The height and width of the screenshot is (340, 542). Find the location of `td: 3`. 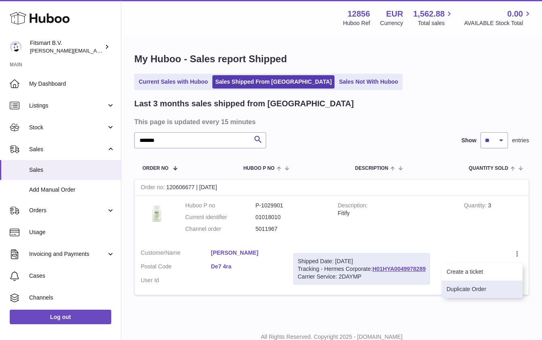

td: 3 is located at coordinates (493, 219).